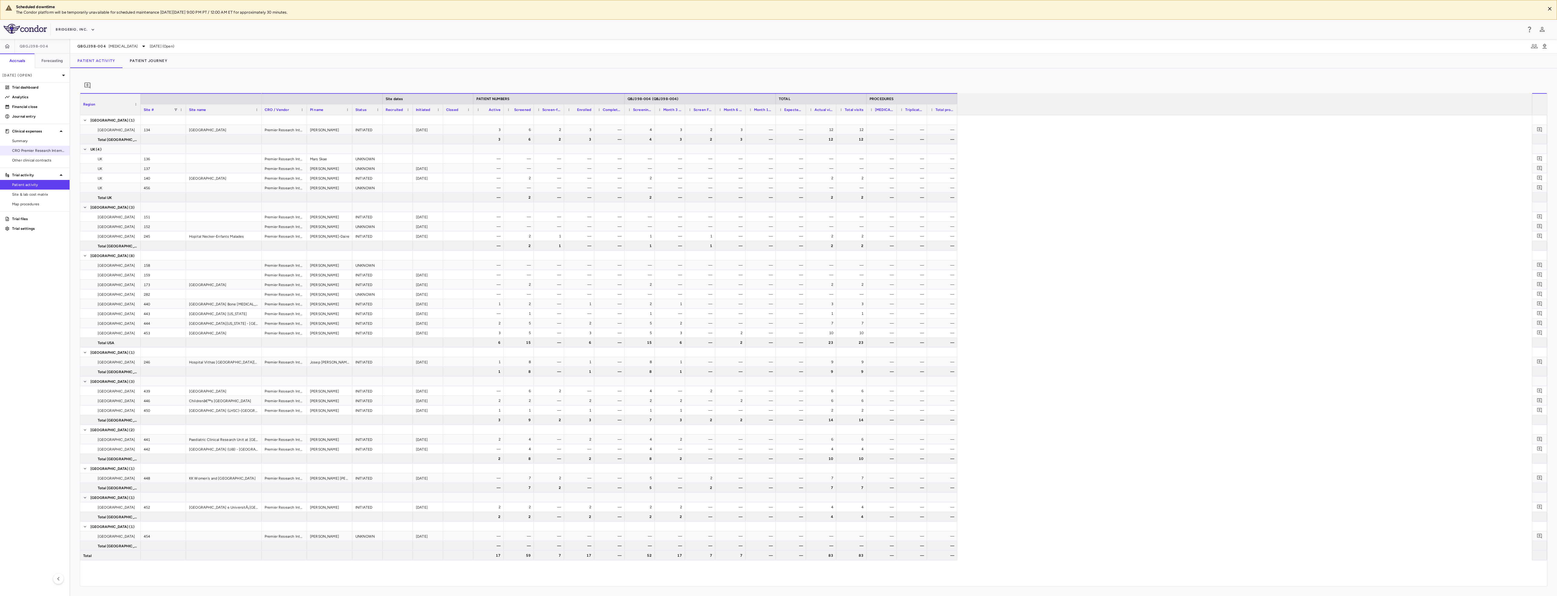 This screenshot has width=1557, height=596. I want to click on div: 450, so click(163, 410).